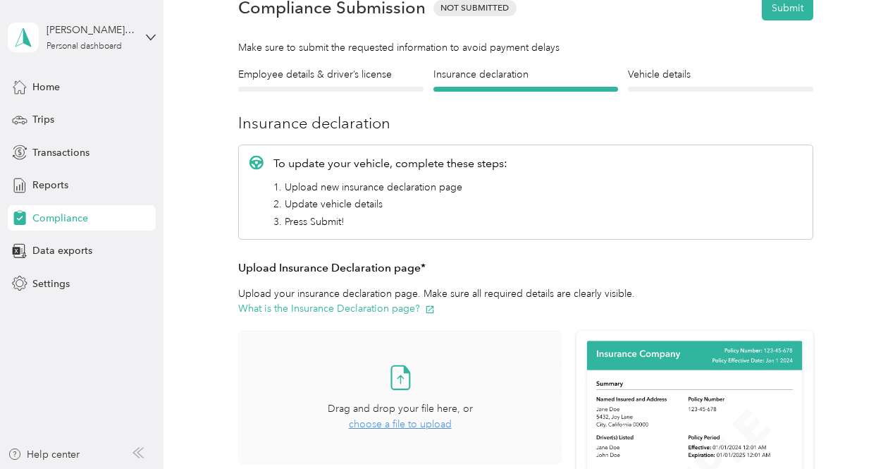  I want to click on h3: Insurance declaration, so click(526, 123).